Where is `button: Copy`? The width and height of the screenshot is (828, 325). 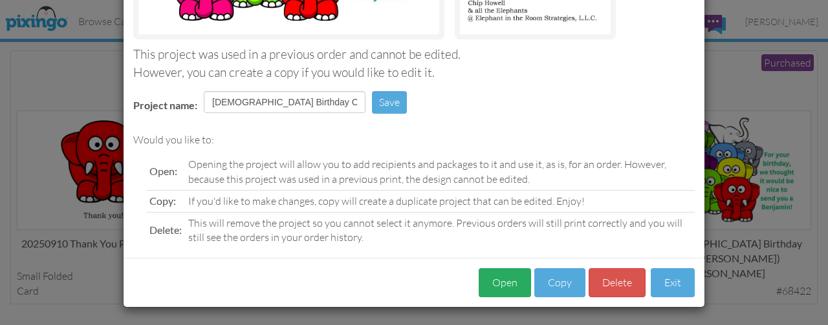
button: Copy is located at coordinates (559, 283).